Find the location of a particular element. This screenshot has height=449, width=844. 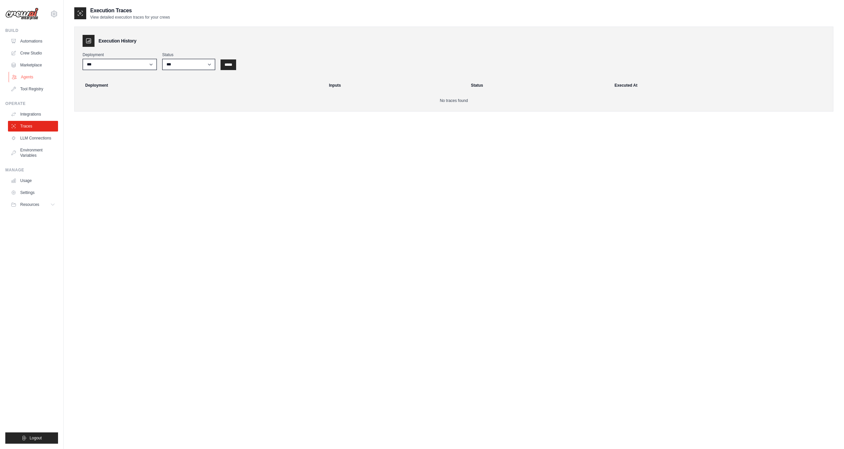

div: Operate is located at coordinates (32, 104).